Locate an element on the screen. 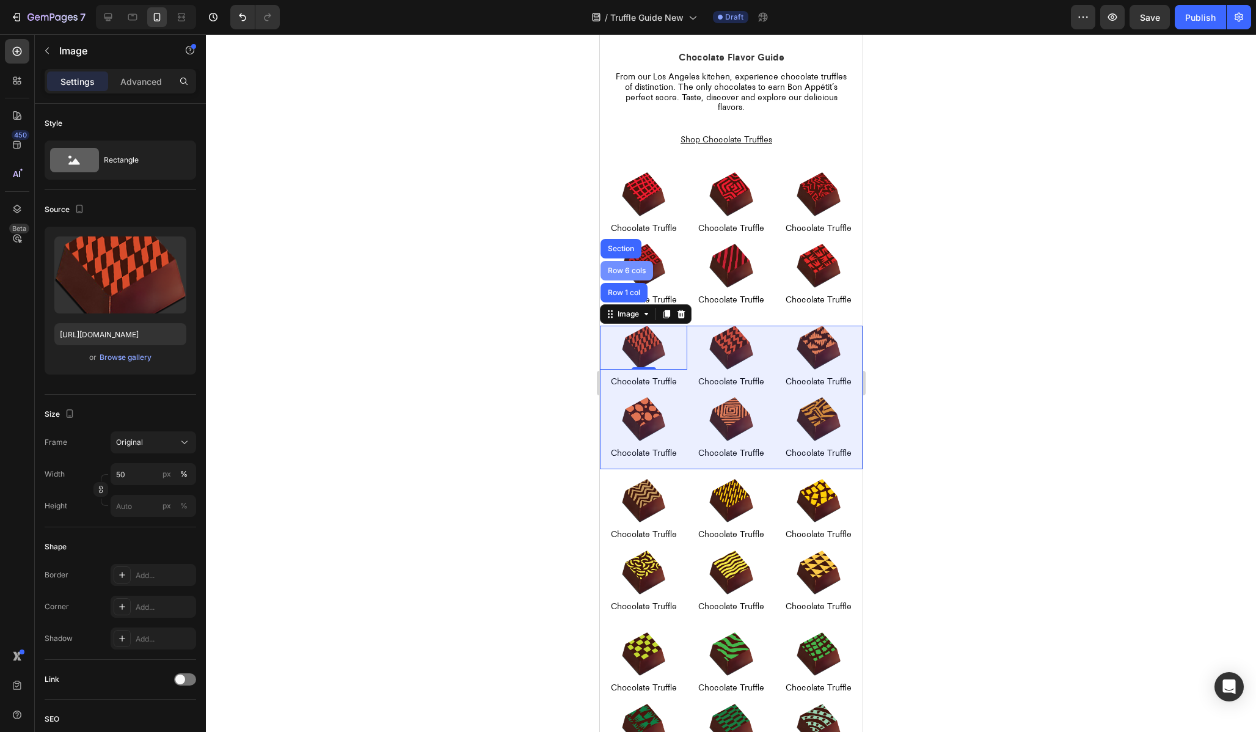  label: Frame is located at coordinates (56, 442).